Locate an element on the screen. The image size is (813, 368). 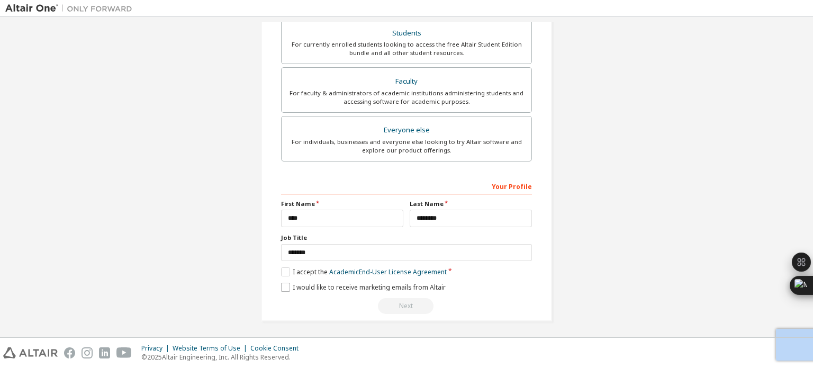
label: Last Name is located at coordinates (471, 204).